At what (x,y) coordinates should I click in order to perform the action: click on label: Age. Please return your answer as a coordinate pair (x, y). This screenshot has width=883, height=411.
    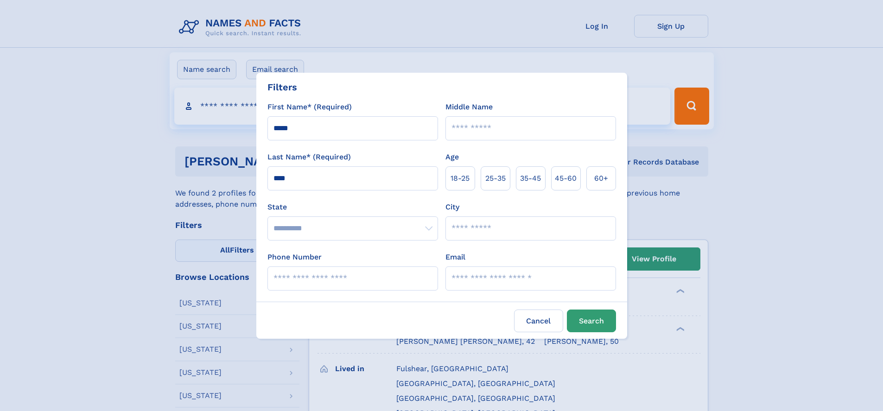
    Looking at the image, I should click on (452, 157).